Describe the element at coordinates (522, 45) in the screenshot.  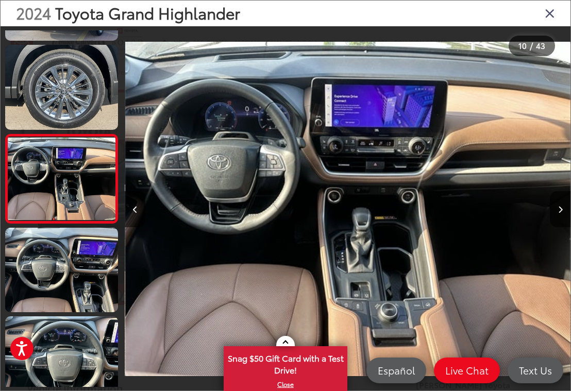
I see `span: 10` at that location.